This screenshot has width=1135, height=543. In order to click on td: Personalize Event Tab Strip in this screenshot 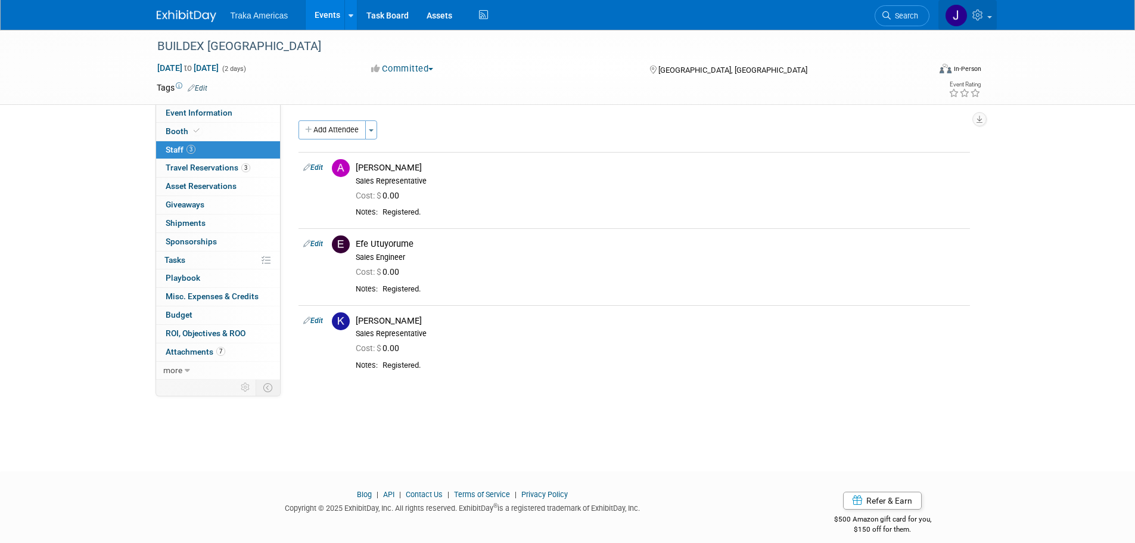, I will do `click(246, 387)`.